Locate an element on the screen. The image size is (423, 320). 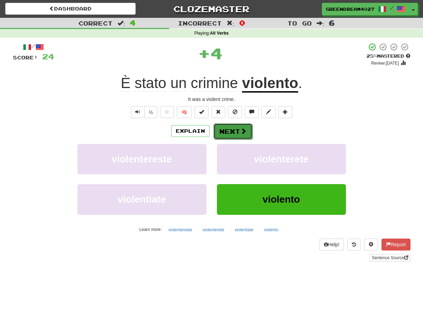
span: 6 is located at coordinates (332, 23).